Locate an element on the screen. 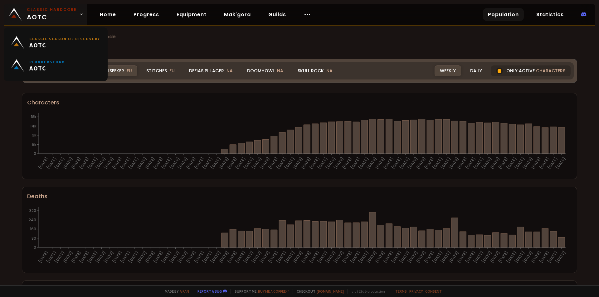 The image size is (599, 297). div: Defias Pillager is located at coordinates (211, 71).